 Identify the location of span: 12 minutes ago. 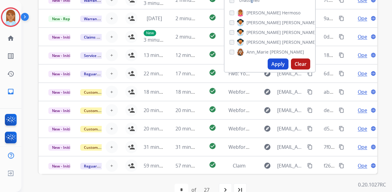
(193, 55).